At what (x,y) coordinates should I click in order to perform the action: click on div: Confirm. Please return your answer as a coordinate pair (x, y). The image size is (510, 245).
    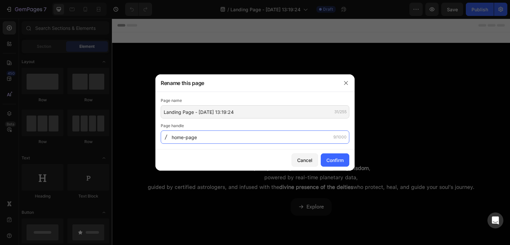
    Looking at the image, I should click on (335, 160).